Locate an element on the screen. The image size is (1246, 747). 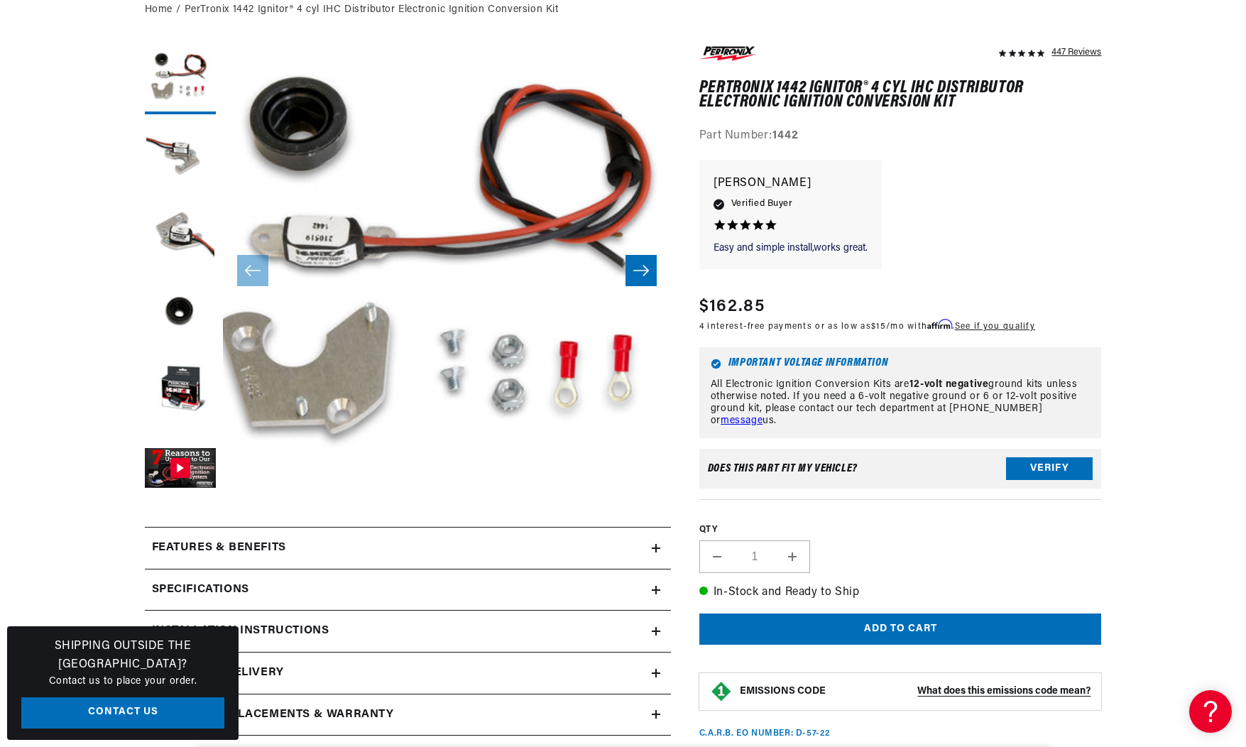
p: Contact us to place your order. is located at coordinates (123, 681).